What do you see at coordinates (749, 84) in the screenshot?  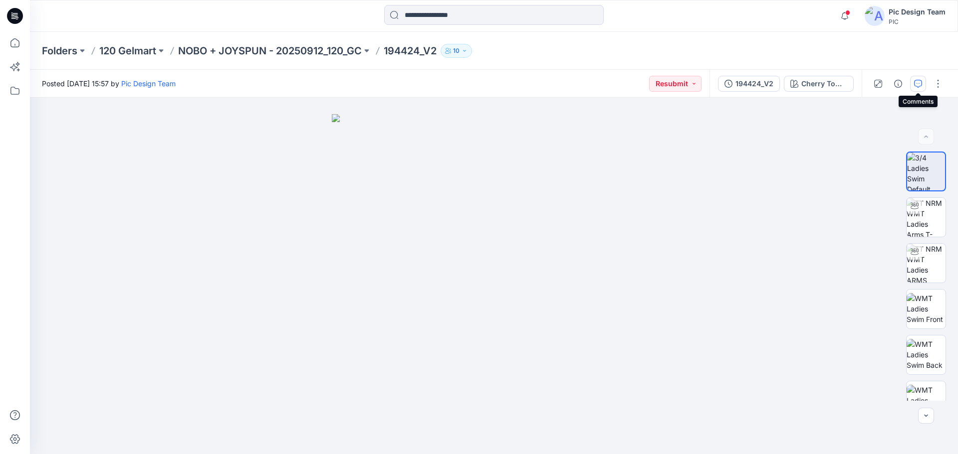 I see `button: 194424_V2` at bounding box center [749, 84].